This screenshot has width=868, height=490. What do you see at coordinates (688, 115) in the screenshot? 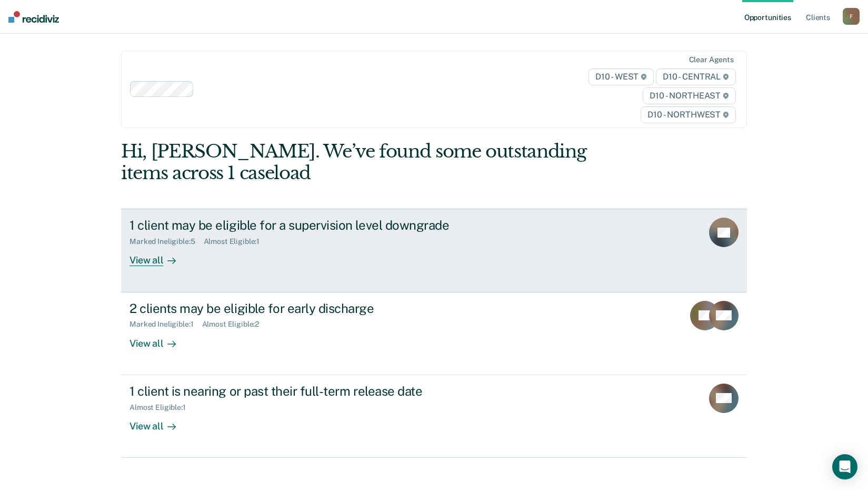
I see `span: D10 - NORTHWEST` at bounding box center [688, 115].